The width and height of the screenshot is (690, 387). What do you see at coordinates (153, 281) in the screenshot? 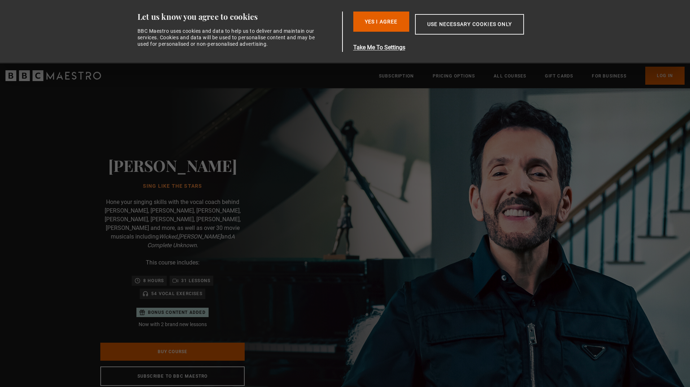
I see `p: 8 hours` at bounding box center [153, 281].